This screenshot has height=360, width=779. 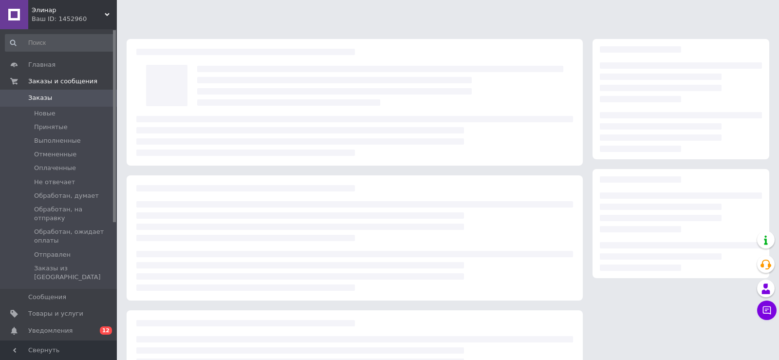 What do you see at coordinates (47, 297) in the screenshot?
I see `span: Сообщения` at bounding box center [47, 297].